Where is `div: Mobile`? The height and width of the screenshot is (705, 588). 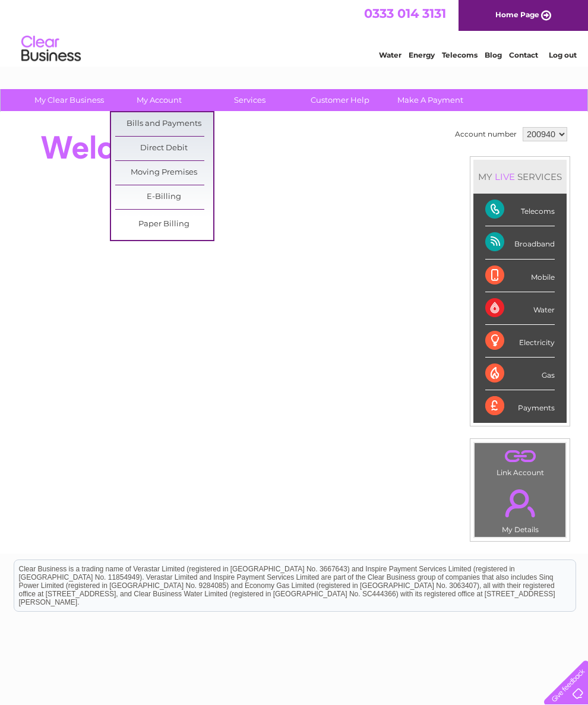 div: Mobile is located at coordinates (520, 276).